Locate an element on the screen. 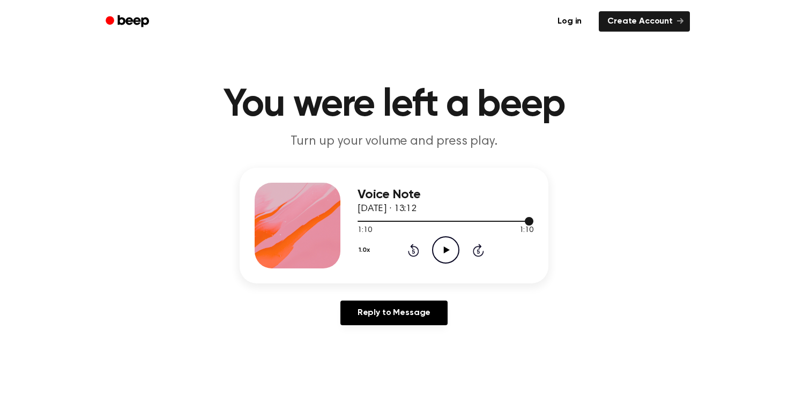 The width and height of the screenshot is (788, 397). p: Turn up your volume and press play. is located at coordinates (394, 141).